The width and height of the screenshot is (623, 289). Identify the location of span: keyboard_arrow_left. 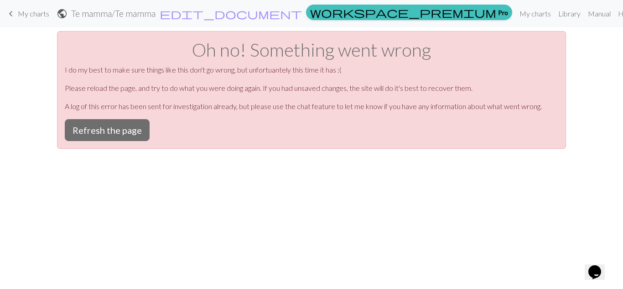
(11, 14).